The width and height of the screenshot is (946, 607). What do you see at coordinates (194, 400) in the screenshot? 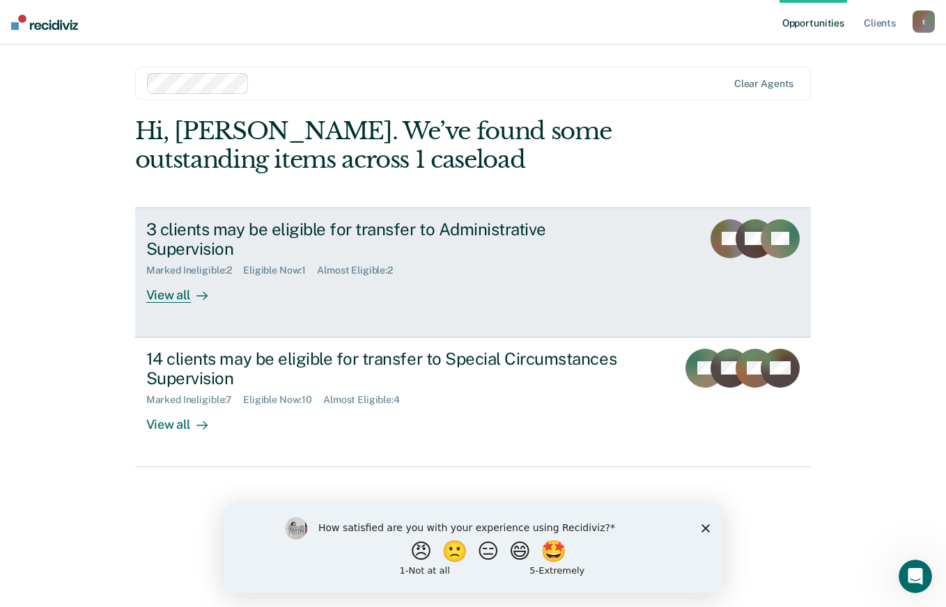
I see `div: Marked Ineligible : 7` at bounding box center [194, 400].